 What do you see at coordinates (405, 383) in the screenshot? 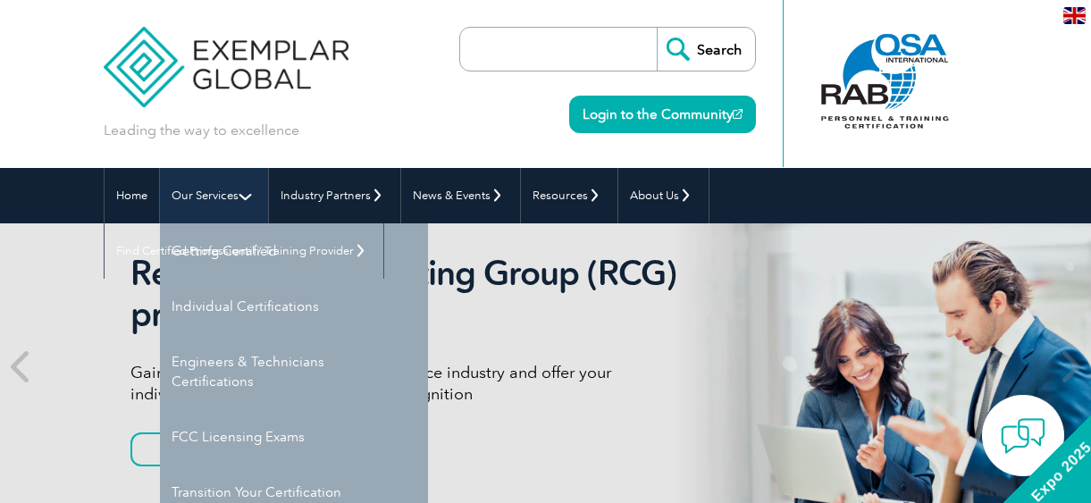
I see `p: Gain global recognition in the compliance industry and offer your individual consultants professi...` at bounding box center [405, 383].